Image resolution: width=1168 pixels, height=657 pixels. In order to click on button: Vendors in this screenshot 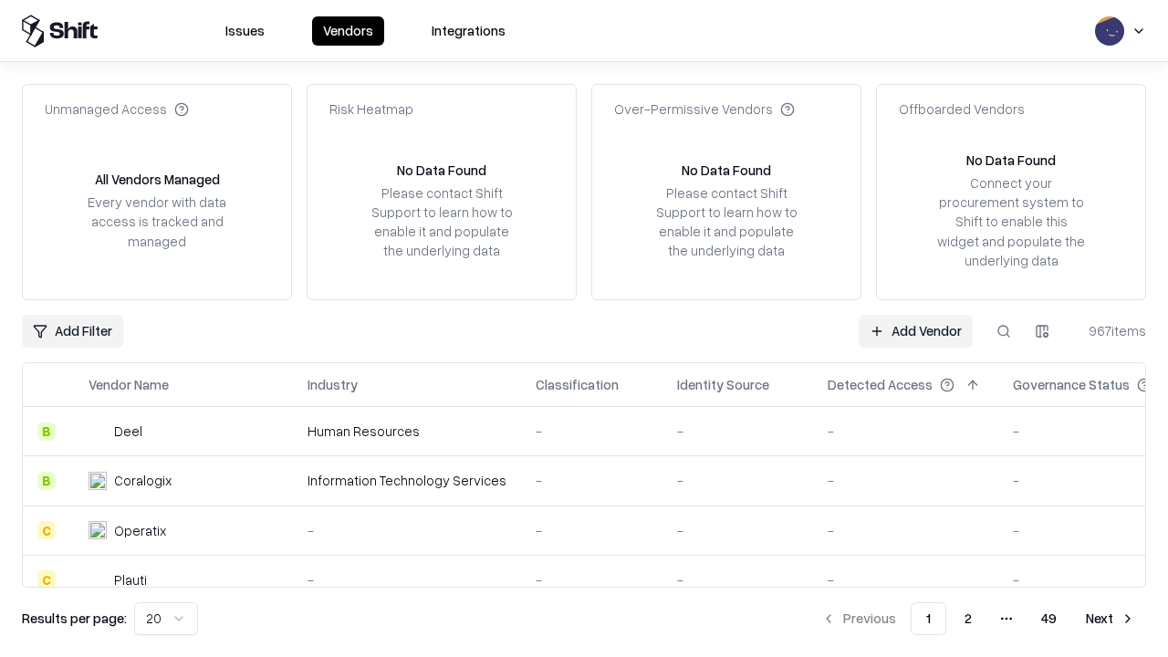, I will do `click(348, 31)`.